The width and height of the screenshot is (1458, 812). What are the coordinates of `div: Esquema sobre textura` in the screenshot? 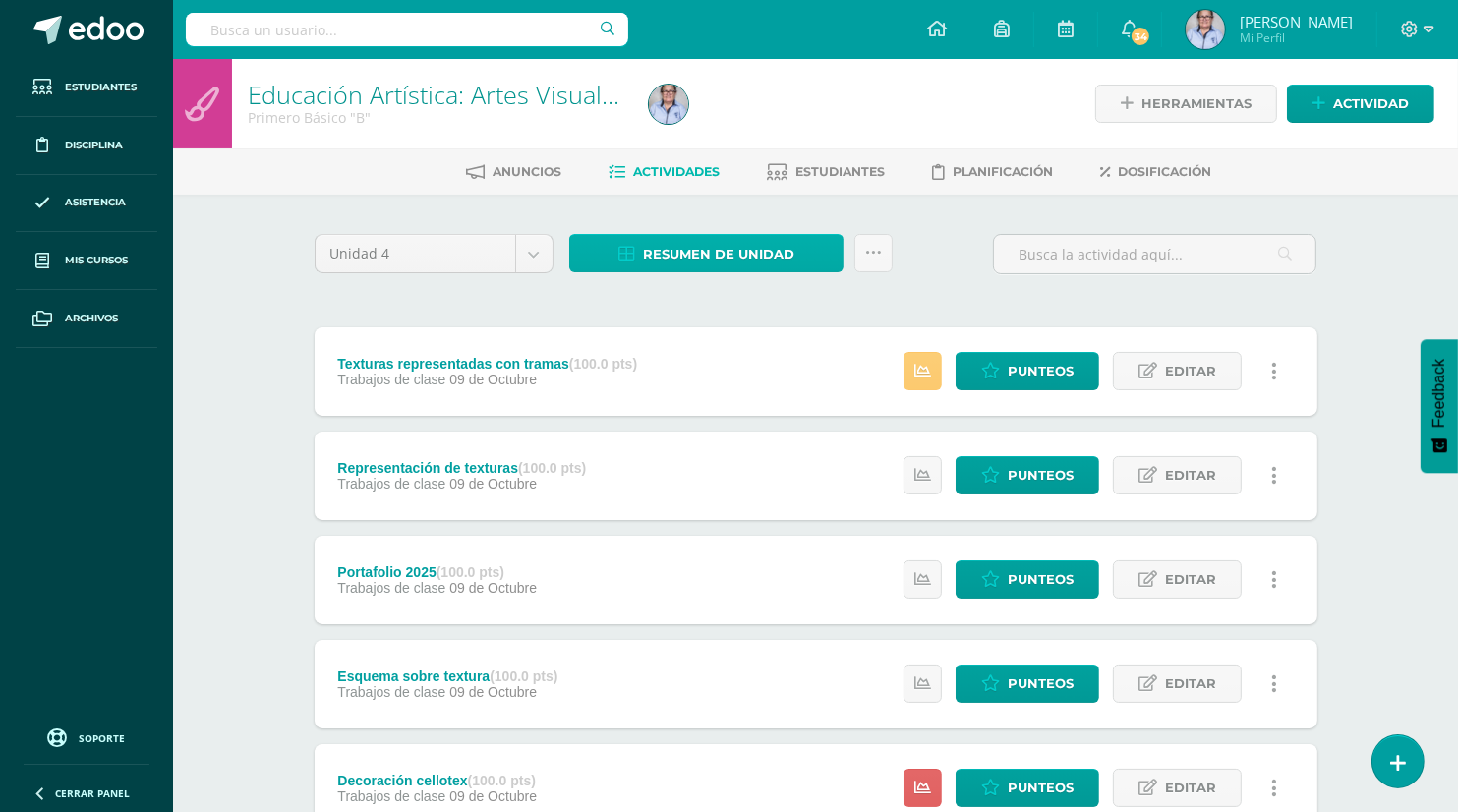 It's located at (447, 676).